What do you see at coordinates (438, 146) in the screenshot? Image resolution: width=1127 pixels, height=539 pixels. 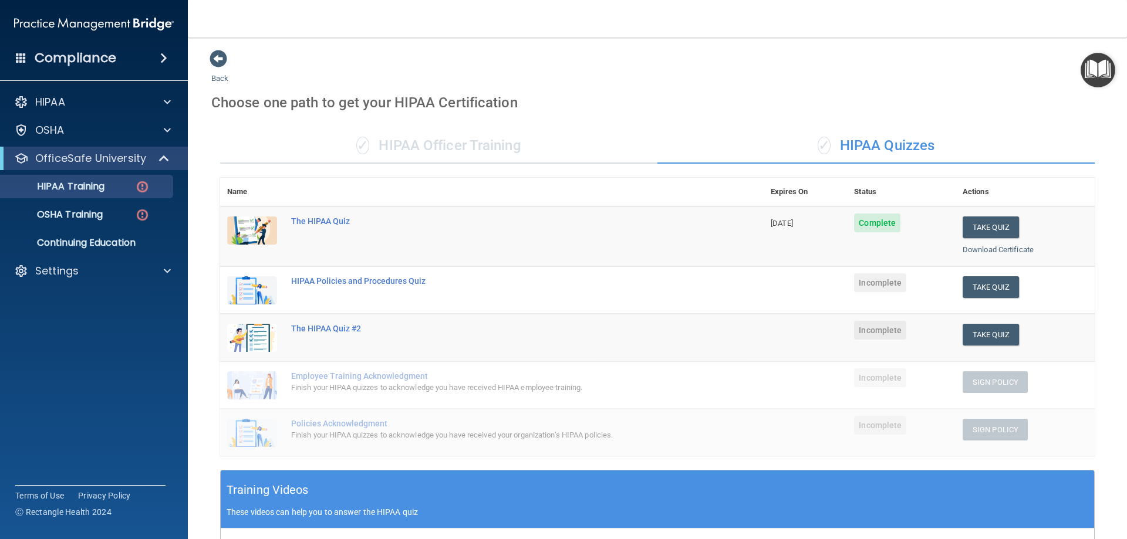 I see `div: HIPAA Officer Training` at bounding box center [438, 146].